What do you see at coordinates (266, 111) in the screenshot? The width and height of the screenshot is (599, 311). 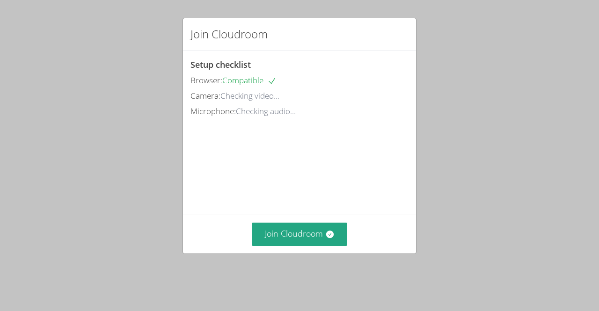 I see `span: Checking audio...` at bounding box center [266, 111].